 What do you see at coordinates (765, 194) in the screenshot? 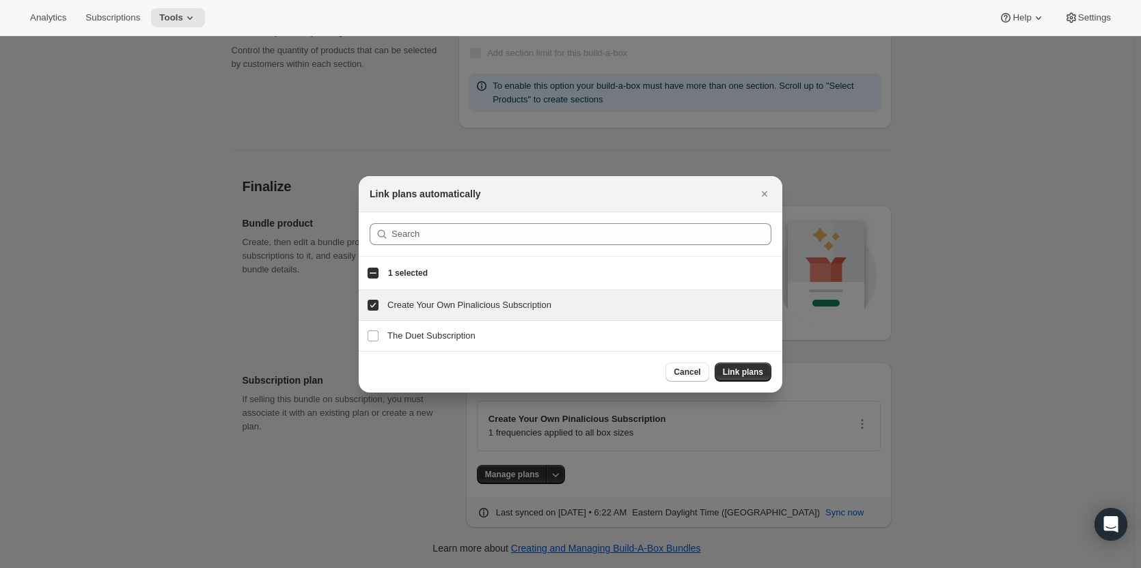
I see `button: Close` at bounding box center [765, 194].